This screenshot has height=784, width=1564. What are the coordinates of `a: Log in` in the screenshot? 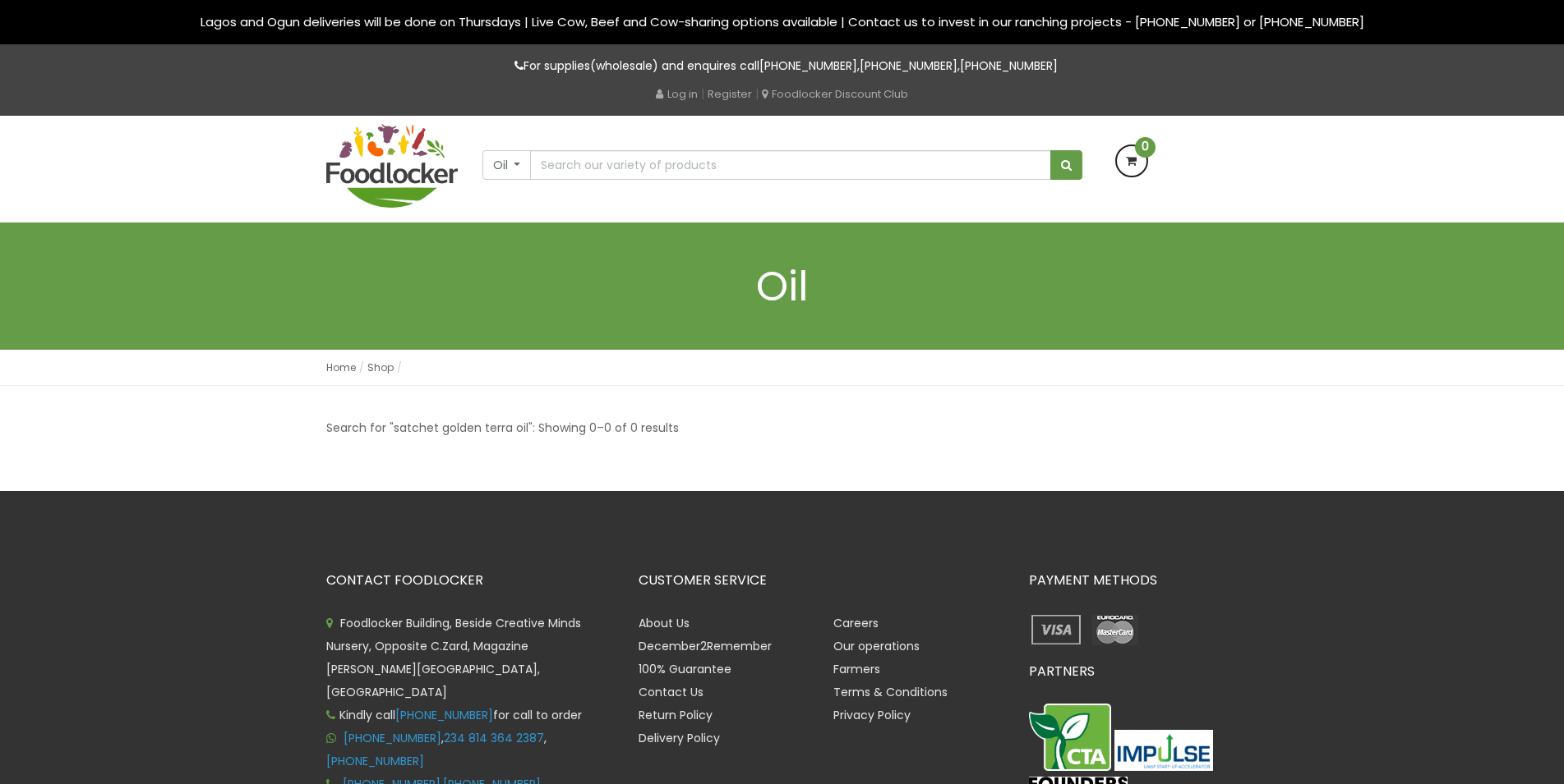 It's located at (677, 94).